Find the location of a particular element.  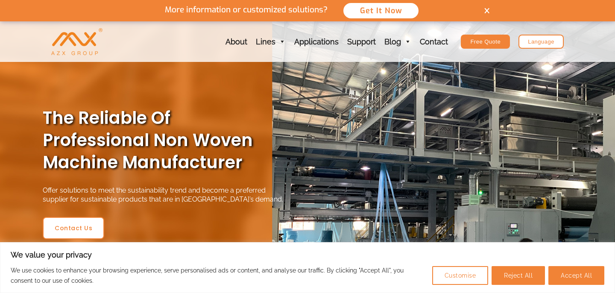

a: Applications is located at coordinates (316, 41).